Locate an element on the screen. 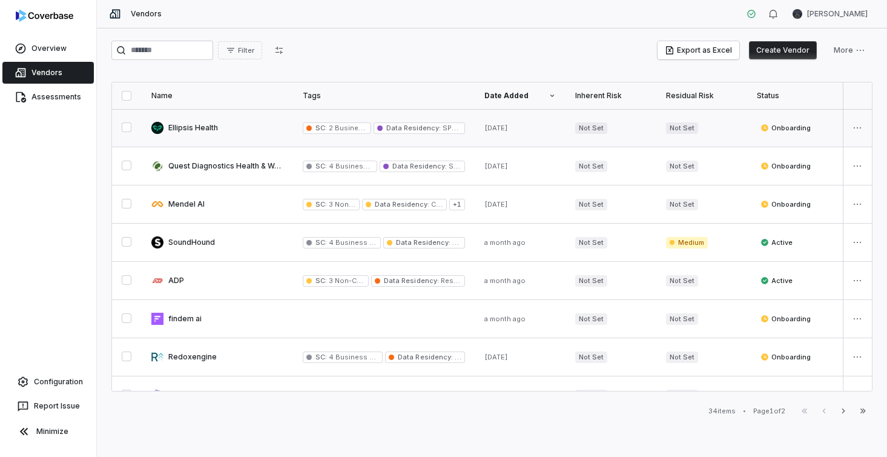  div: Tags is located at coordinates (384, 96).